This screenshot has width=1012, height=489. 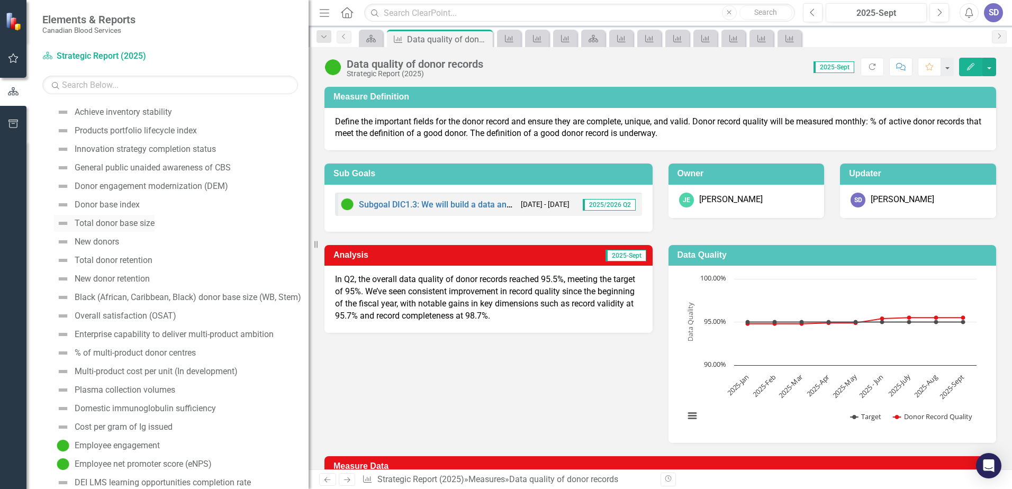 I want to click on div: Products portfolio lifecycle index, so click(x=135, y=131).